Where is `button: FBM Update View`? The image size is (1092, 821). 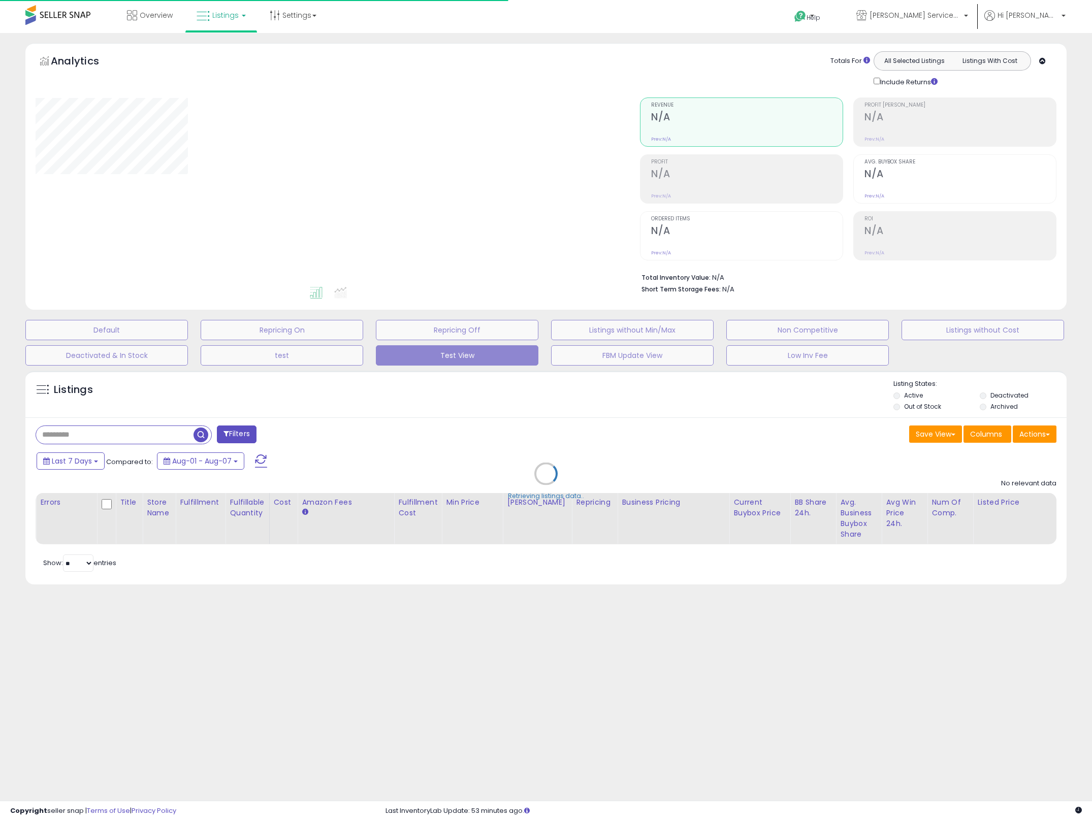 button: FBM Update View is located at coordinates (632, 355).